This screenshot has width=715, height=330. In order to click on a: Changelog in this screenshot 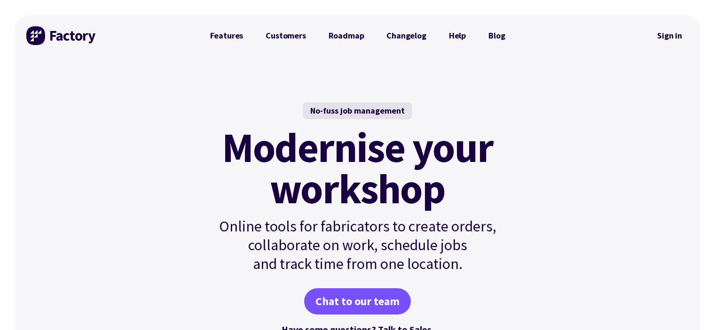, I will do `click(406, 36)`.